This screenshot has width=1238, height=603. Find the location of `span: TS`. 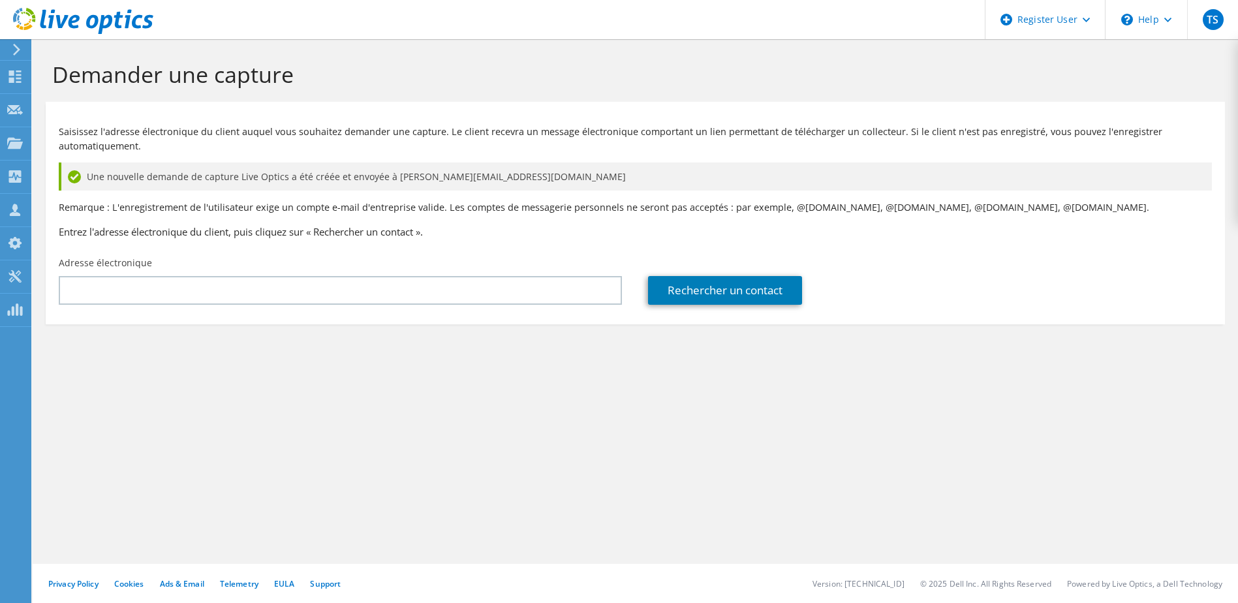

span: TS is located at coordinates (1213, 20).